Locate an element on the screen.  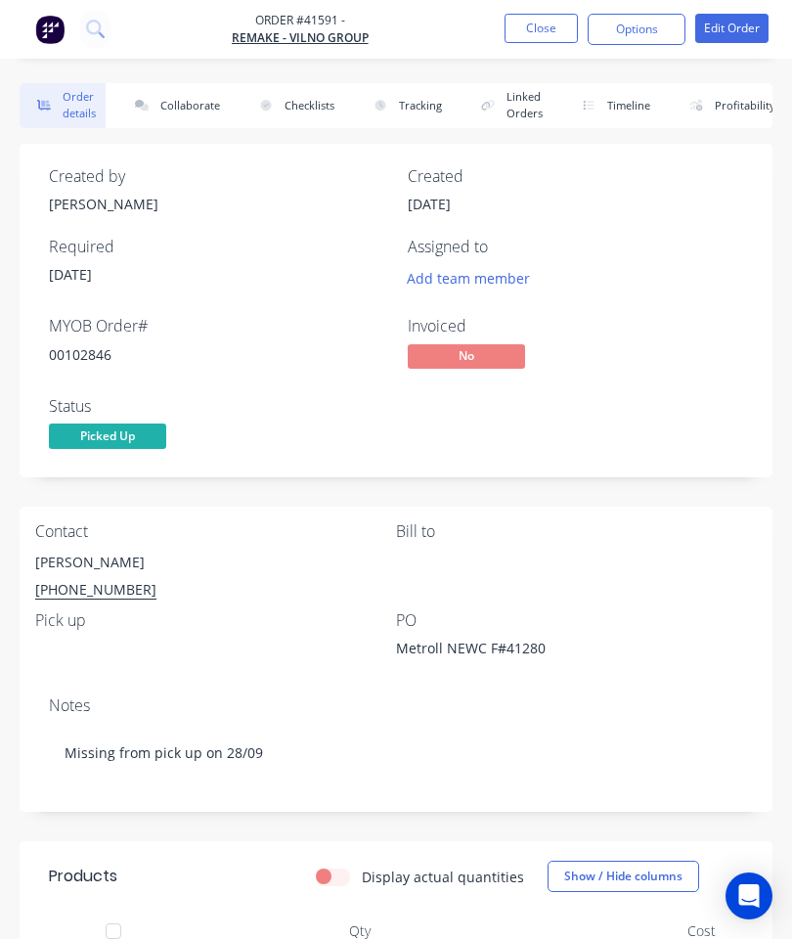
label: Display actual quantities is located at coordinates (443, 876).